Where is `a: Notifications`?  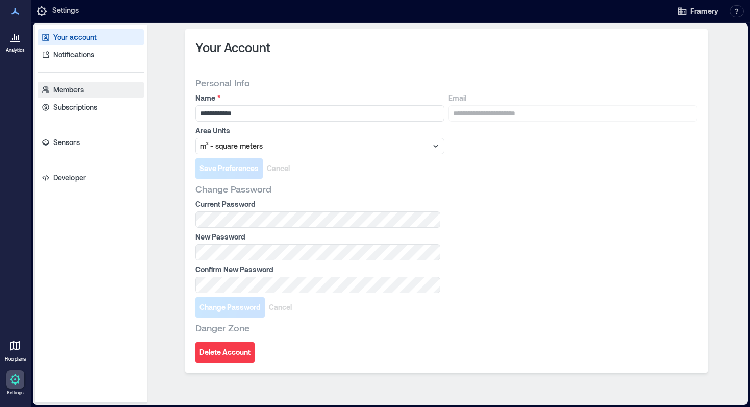
a: Notifications is located at coordinates (91, 55).